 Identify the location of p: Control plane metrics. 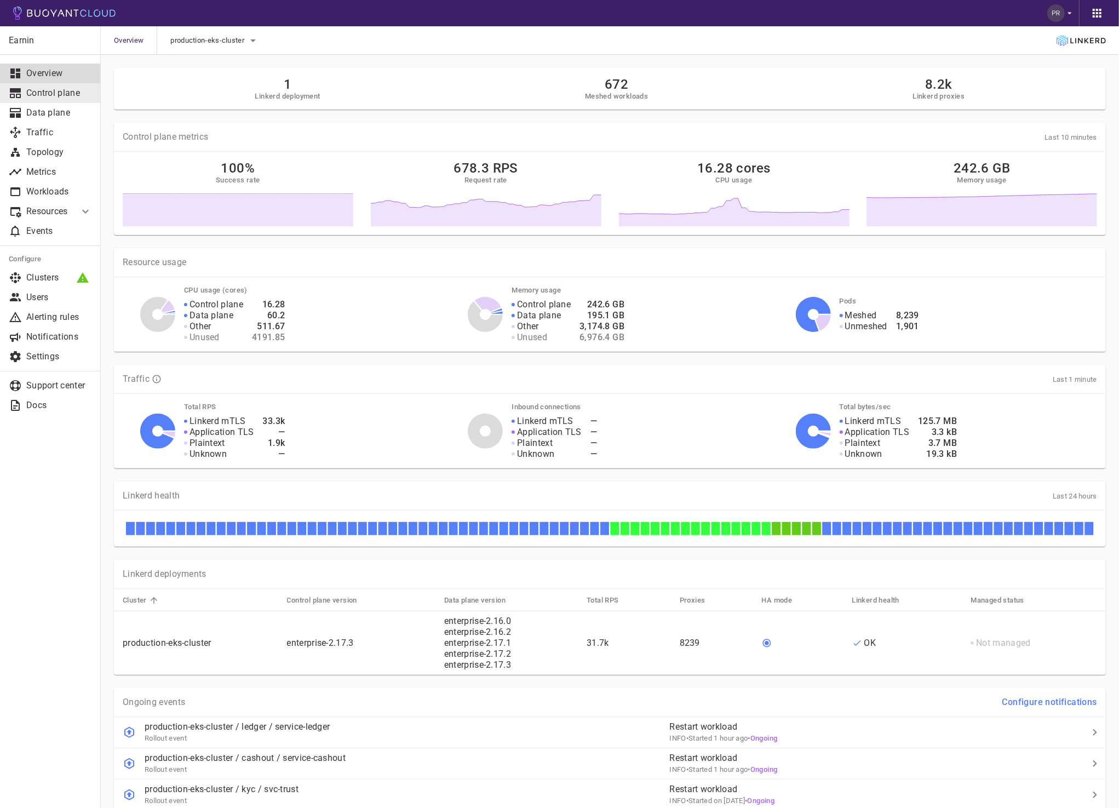
(165, 137).